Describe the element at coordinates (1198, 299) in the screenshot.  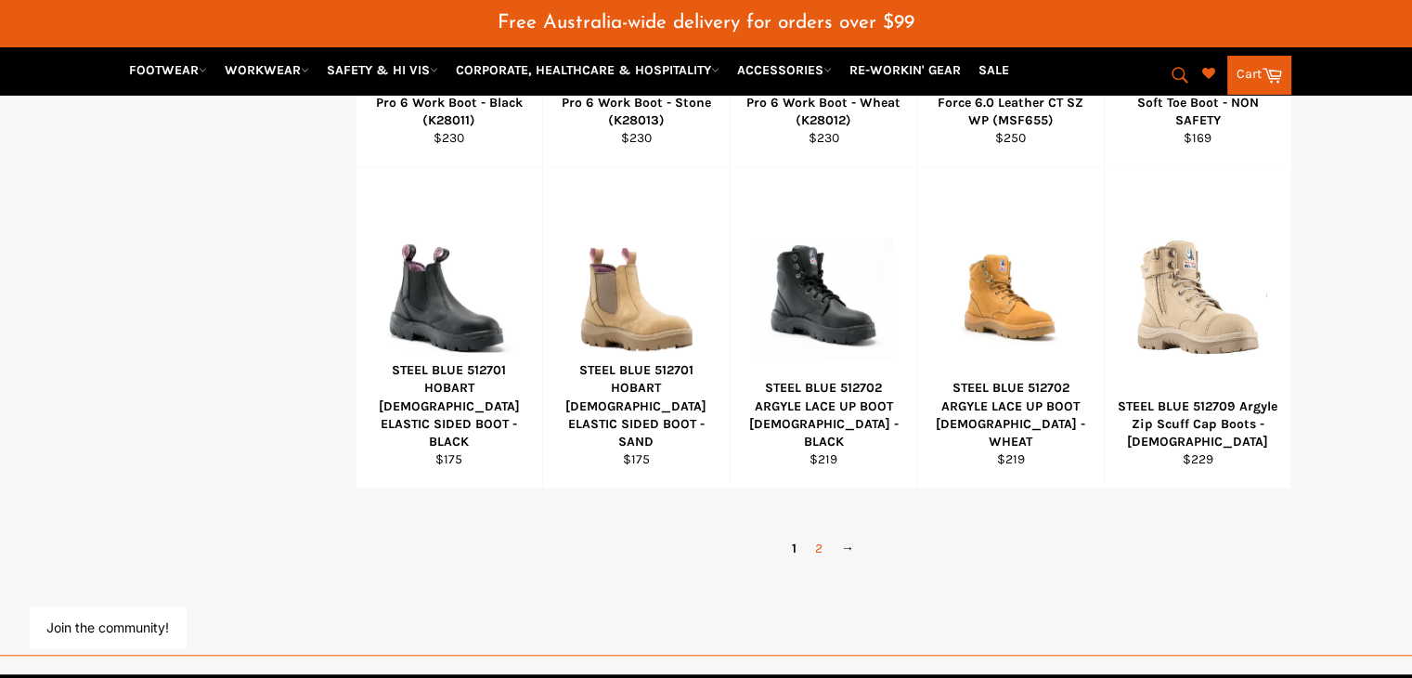
I see `img: STEEL BLUE 512709 Argyle Zip Scuff Cap Boots - Ladies - Workin' Gear` at that location.